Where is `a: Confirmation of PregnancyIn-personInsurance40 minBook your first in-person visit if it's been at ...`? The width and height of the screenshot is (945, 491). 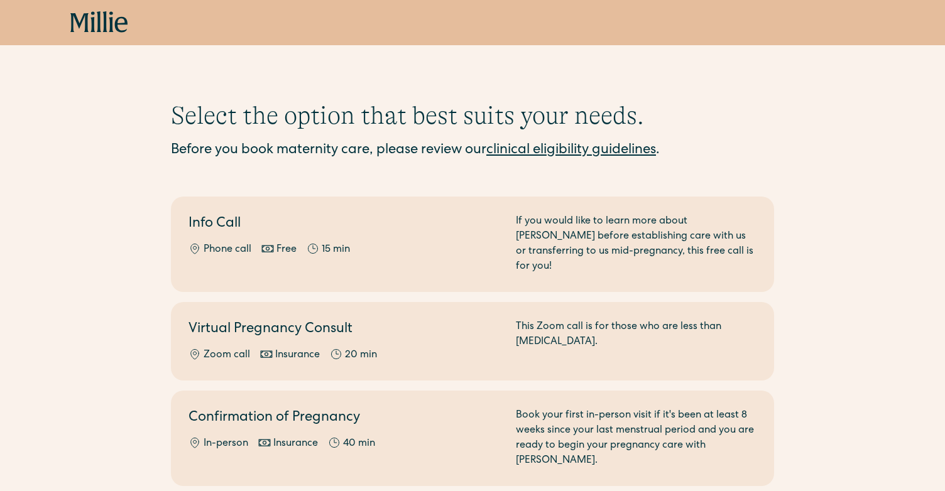
a: Confirmation of PregnancyIn-personInsurance40 minBook your first in-person visit if it's been at ... is located at coordinates (472, 438).